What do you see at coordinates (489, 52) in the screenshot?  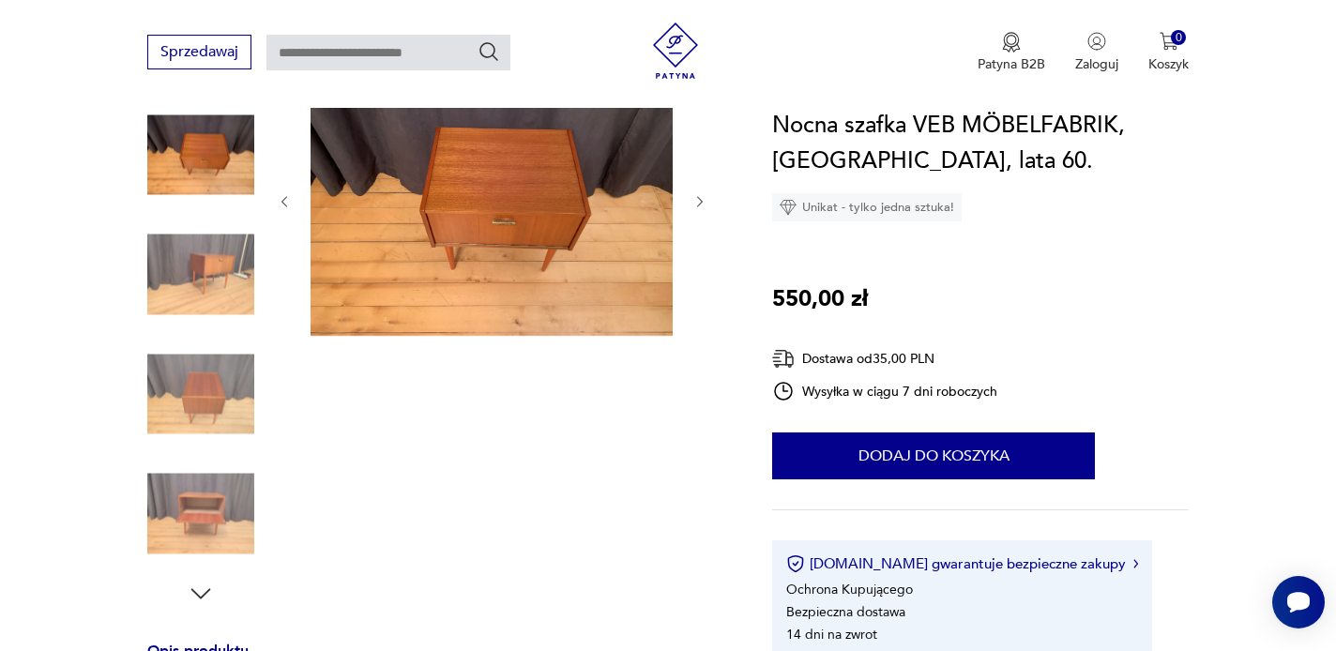 I see `button: Szukaj` at bounding box center [489, 52].